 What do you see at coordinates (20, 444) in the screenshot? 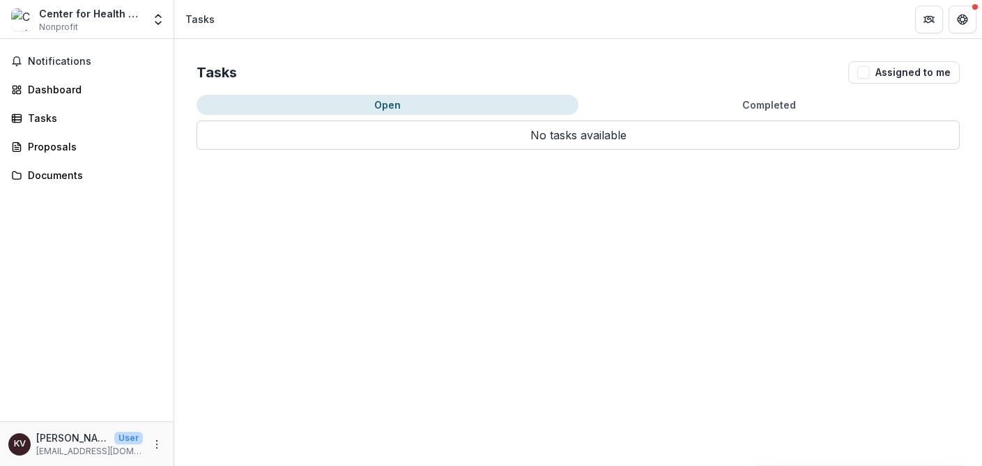
I see `div: Karen VanLandeghem` at bounding box center [20, 444].